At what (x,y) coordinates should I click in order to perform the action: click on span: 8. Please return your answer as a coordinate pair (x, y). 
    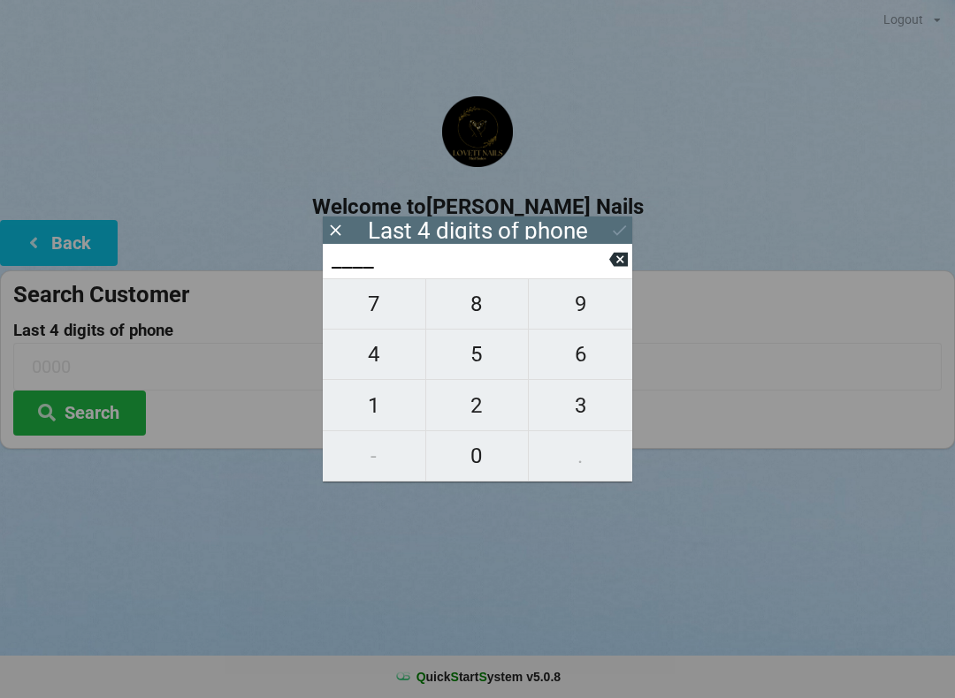
    Looking at the image, I should click on (477, 304).